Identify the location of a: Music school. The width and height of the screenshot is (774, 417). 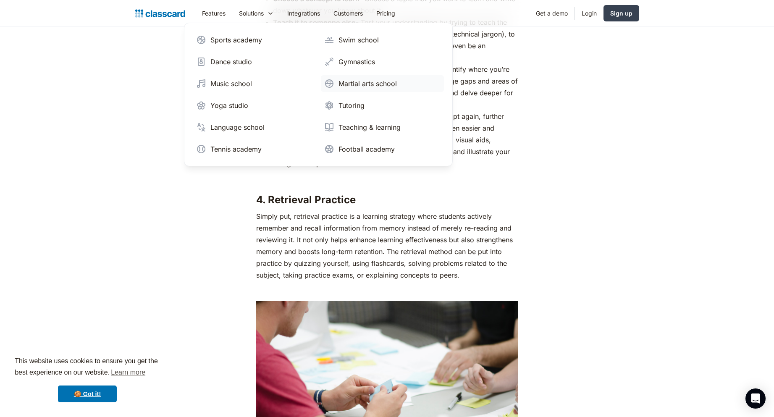
(254, 84).